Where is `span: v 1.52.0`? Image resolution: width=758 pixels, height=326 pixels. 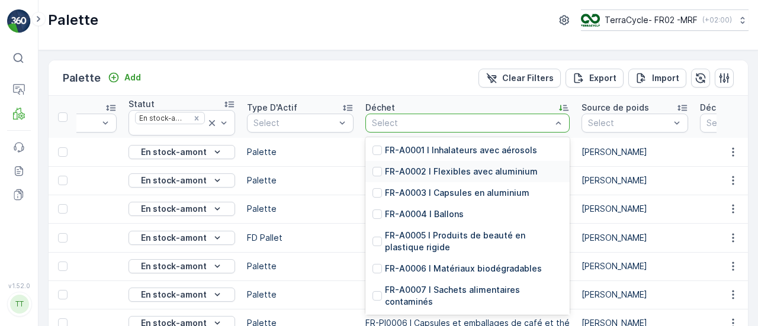
span: v 1.52.0 is located at coordinates (19, 286).